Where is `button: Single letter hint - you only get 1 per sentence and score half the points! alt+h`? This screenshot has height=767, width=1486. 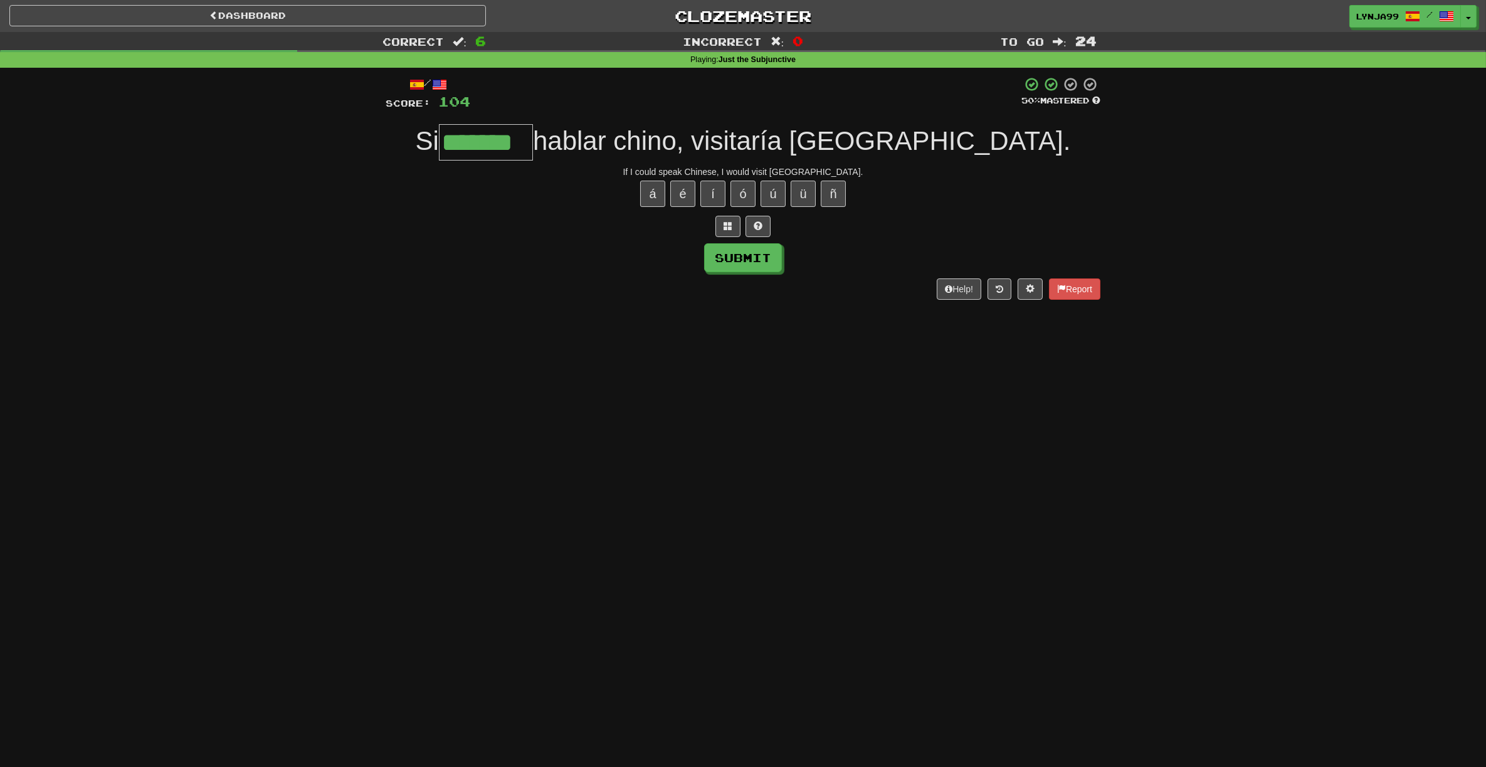 button: Single letter hint - you only get 1 per sentence and score half the points! alt+h is located at coordinates (758, 226).